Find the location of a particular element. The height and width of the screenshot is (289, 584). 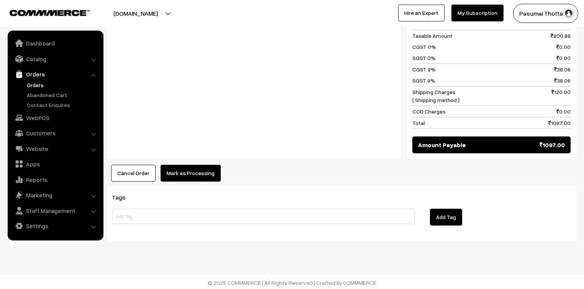

a: Settings is located at coordinates (55, 226).